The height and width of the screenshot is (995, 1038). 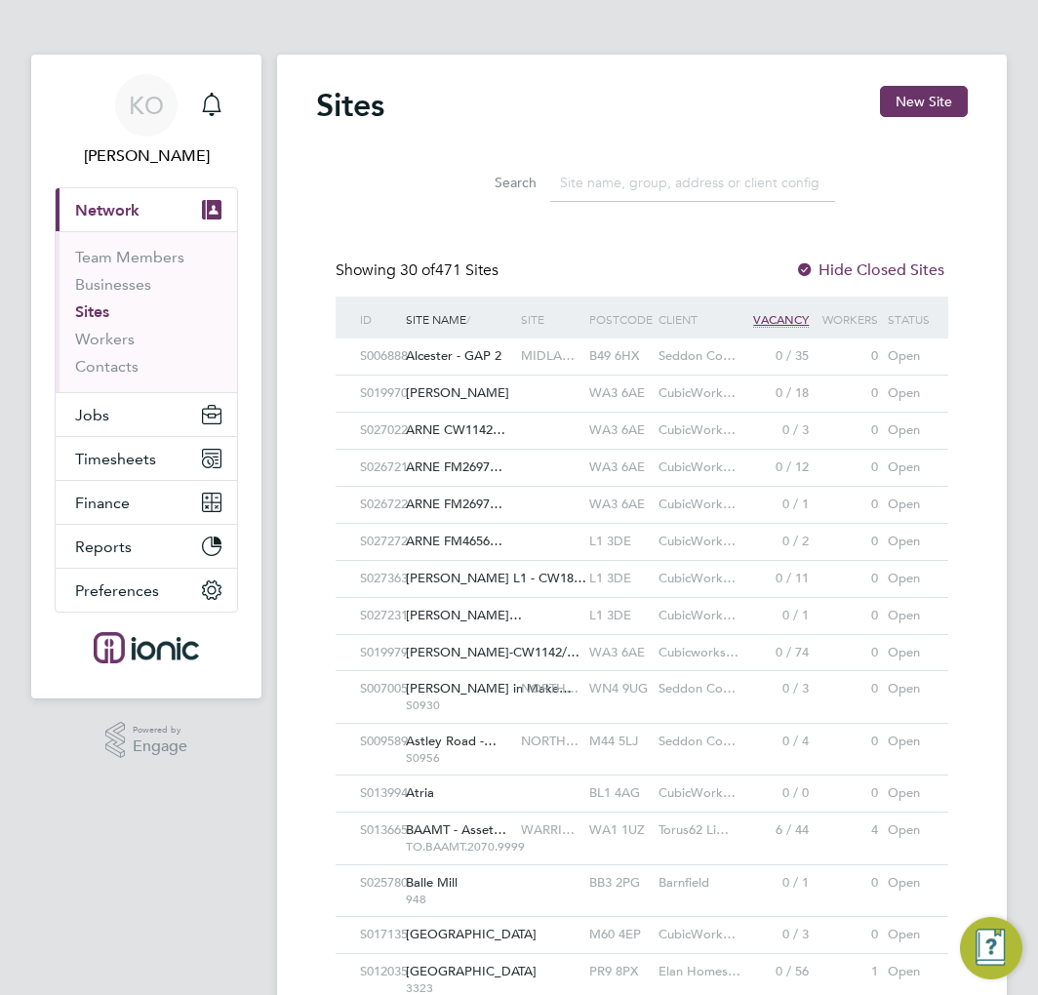 What do you see at coordinates (418, 270) in the screenshot?
I see `span: 30 of` at bounding box center [418, 270].